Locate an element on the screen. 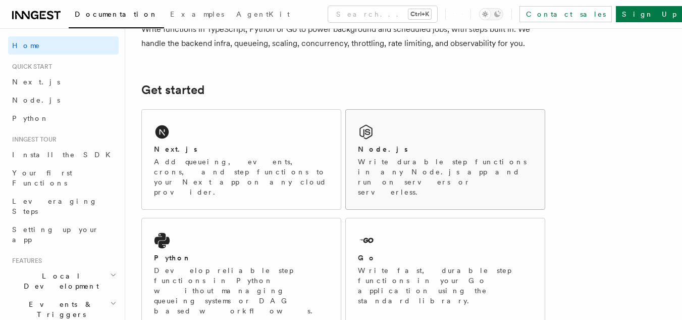 The image size is (682, 320). span: Node.js is located at coordinates (36, 100).